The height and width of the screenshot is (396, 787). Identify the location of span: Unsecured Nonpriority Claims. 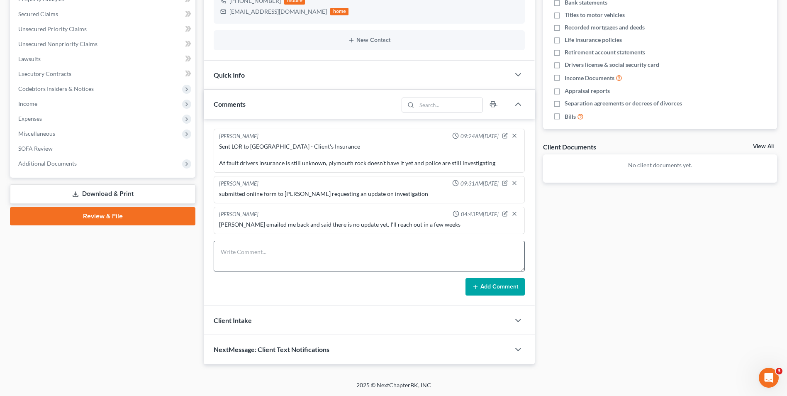
(58, 44).